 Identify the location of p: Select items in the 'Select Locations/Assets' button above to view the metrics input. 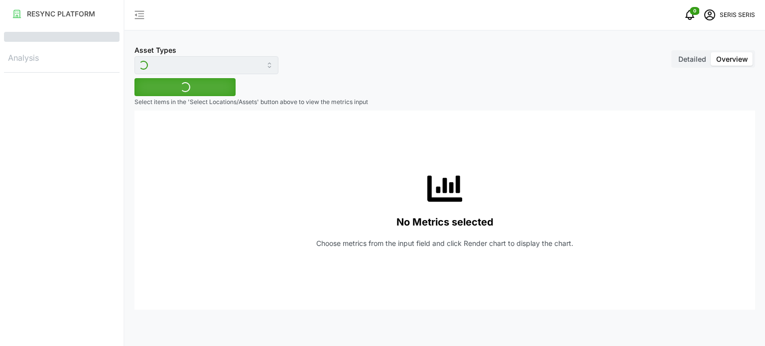
(445, 102).